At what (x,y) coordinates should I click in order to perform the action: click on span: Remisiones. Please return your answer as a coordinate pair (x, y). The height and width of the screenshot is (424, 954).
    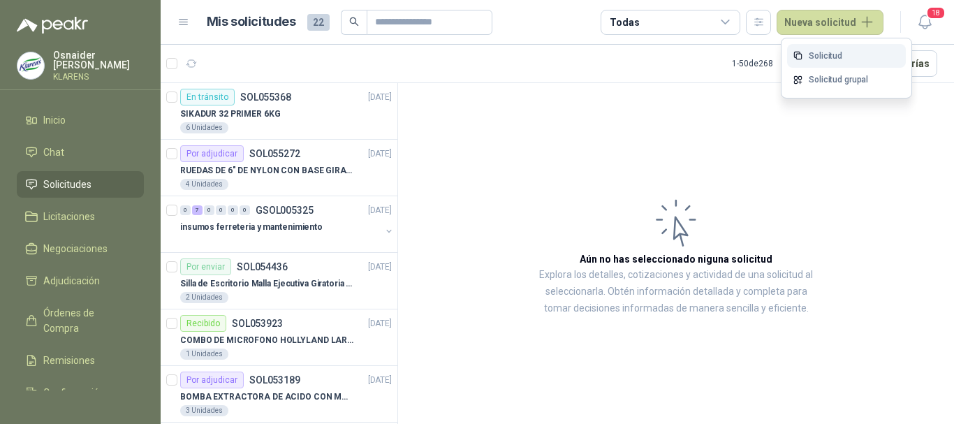
    Looking at the image, I should click on (69, 360).